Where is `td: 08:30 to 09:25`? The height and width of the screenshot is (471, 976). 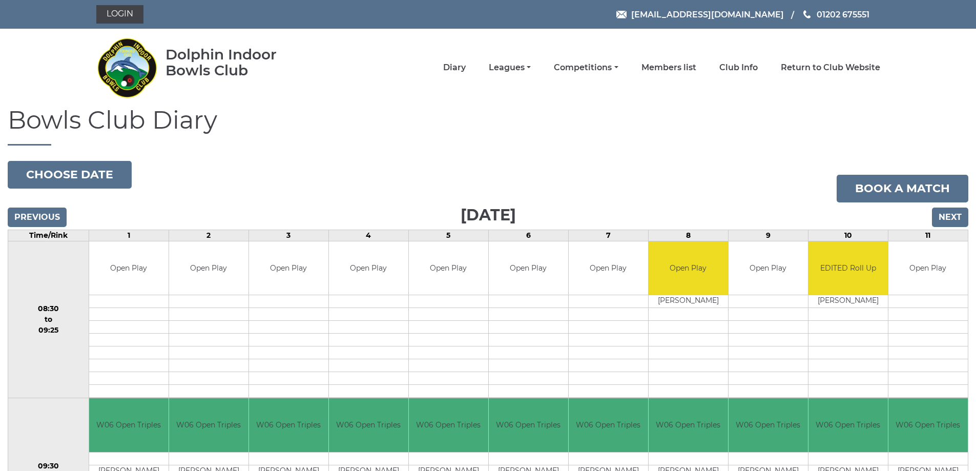 td: 08:30 to 09:25 is located at coordinates (49, 319).